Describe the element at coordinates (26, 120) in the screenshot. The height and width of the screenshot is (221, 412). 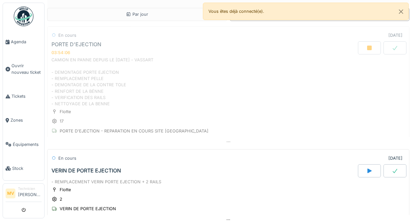
I see `span: Zones` at that location.